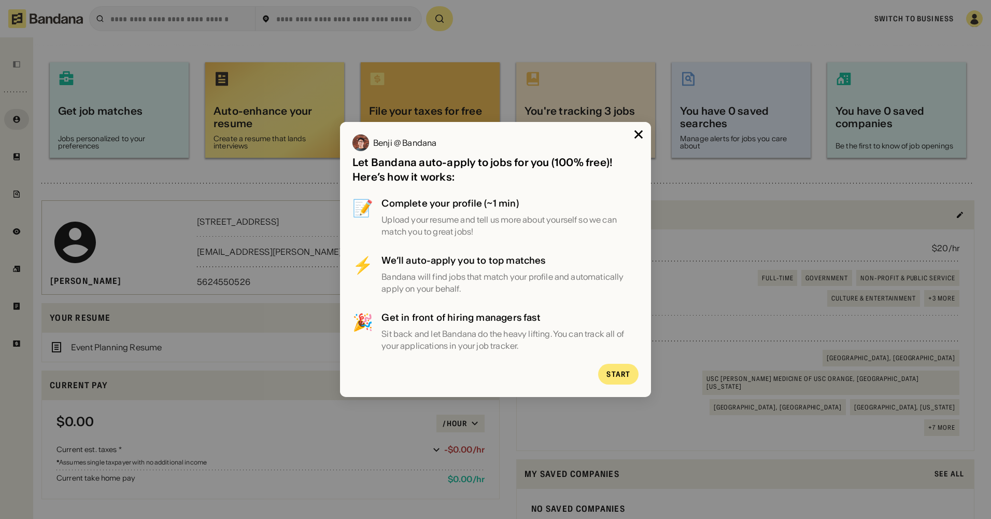  Describe the element at coordinates (510, 339) in the screenshot. I see `div: Sit back and let Bandana do the heavy lifting. You can track all of your applications in your job...` at that location.